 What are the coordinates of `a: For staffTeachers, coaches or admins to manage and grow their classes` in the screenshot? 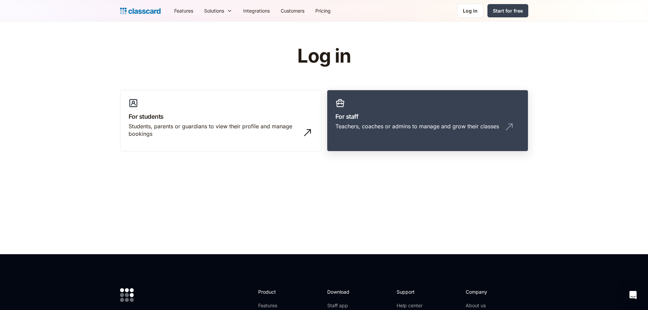 It's located at (428, 121).